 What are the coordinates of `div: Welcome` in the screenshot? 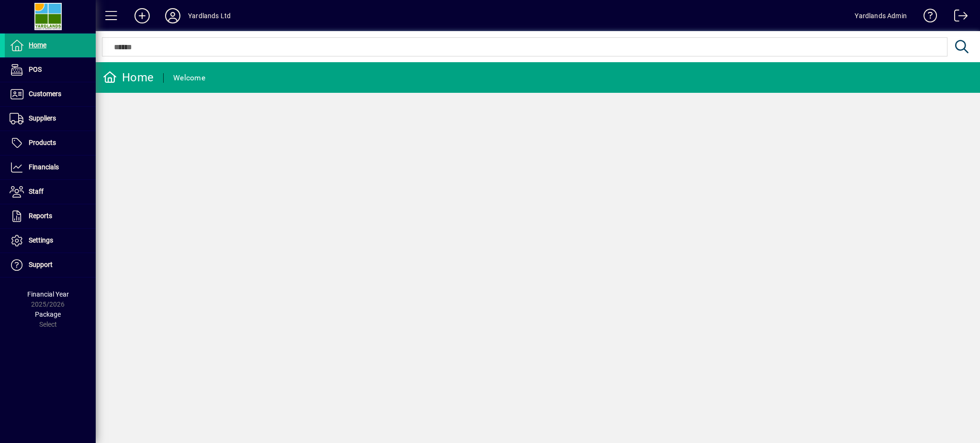 It's located at (189, 78).